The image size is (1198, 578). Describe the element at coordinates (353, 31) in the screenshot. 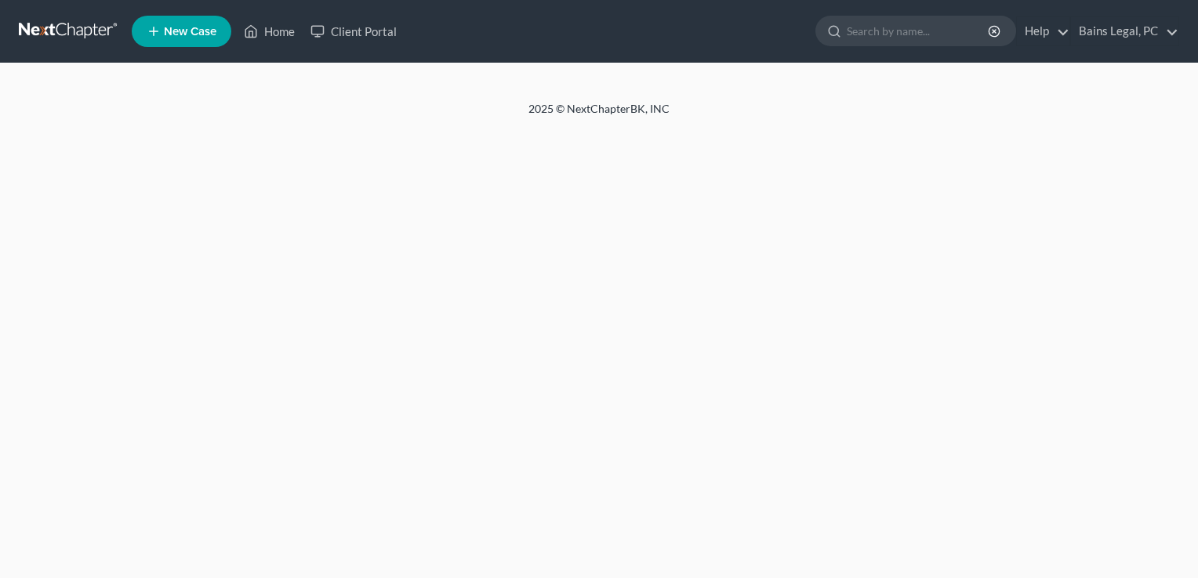

I see `a: Client Portal` at that location.